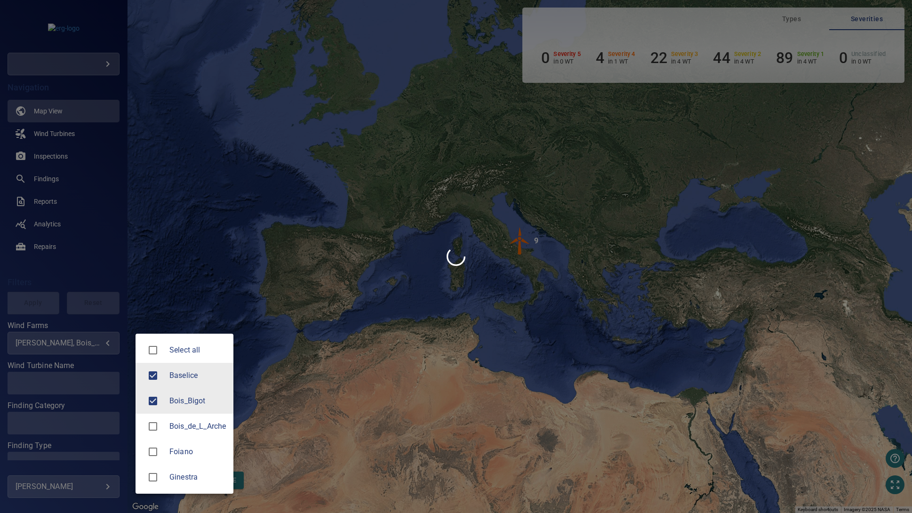  What do you see at coordinates (198, 452) in the screenshot?
I see `div: Wind Farms Foiano` at bounding box center [198, 452].